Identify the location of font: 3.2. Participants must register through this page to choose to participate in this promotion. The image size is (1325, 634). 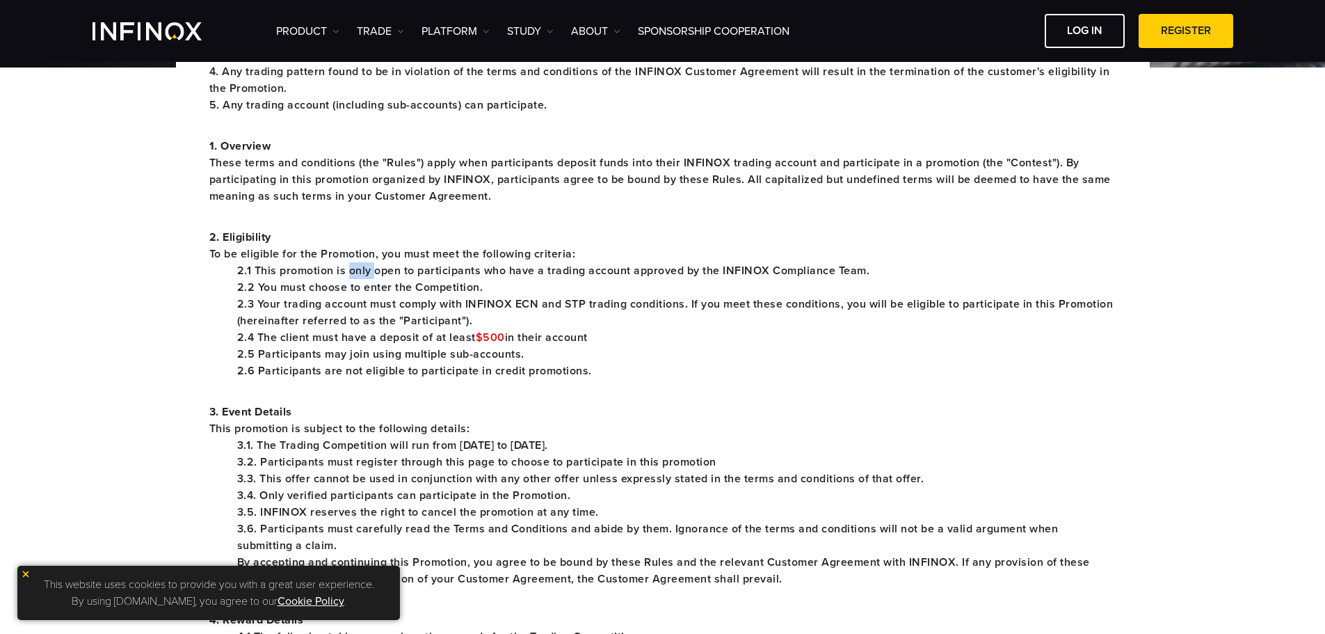
(476, 462).